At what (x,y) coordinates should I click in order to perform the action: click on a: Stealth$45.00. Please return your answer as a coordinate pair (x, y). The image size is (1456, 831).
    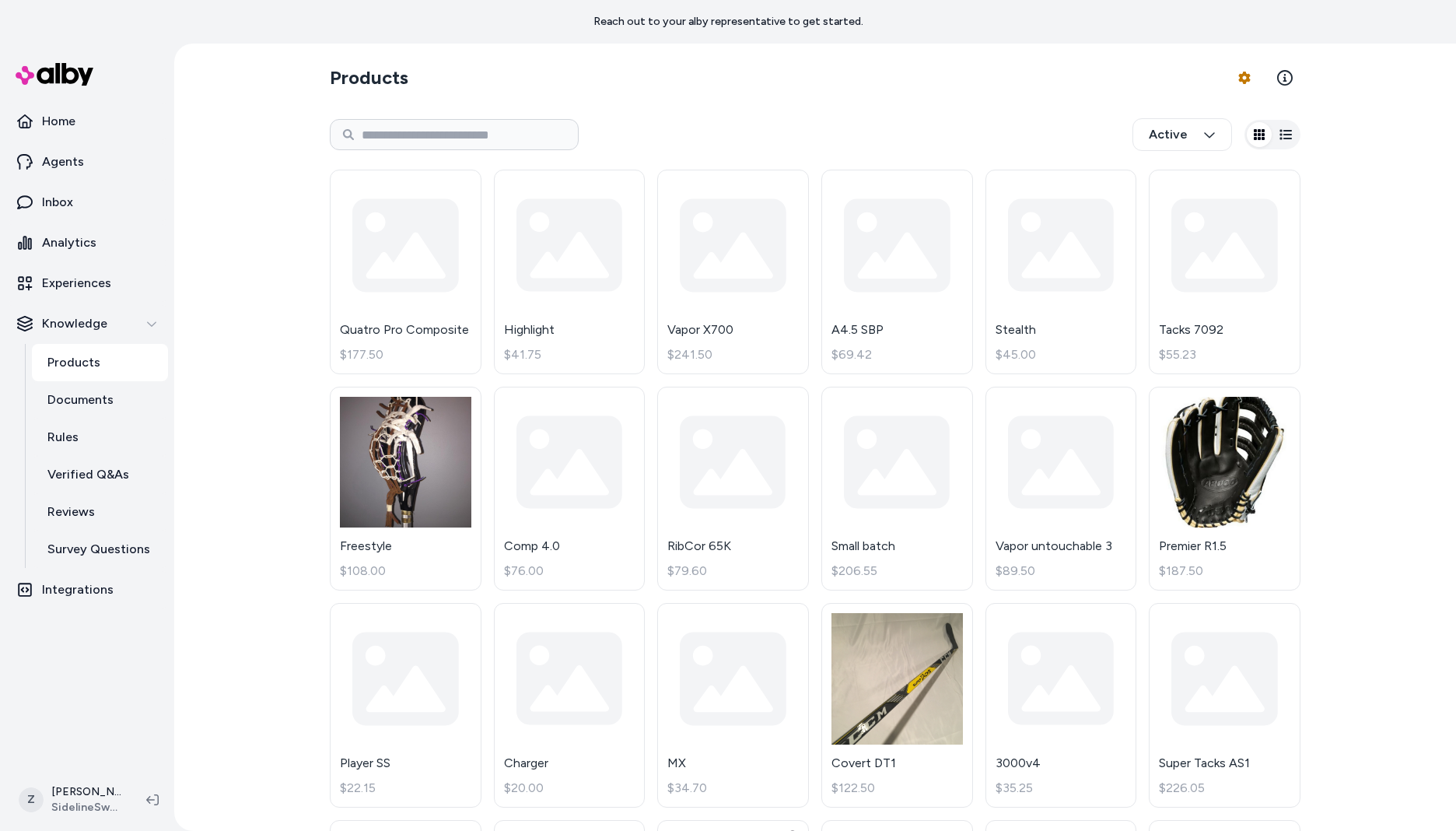
    Looking at the image, I should click on (1061, 272).